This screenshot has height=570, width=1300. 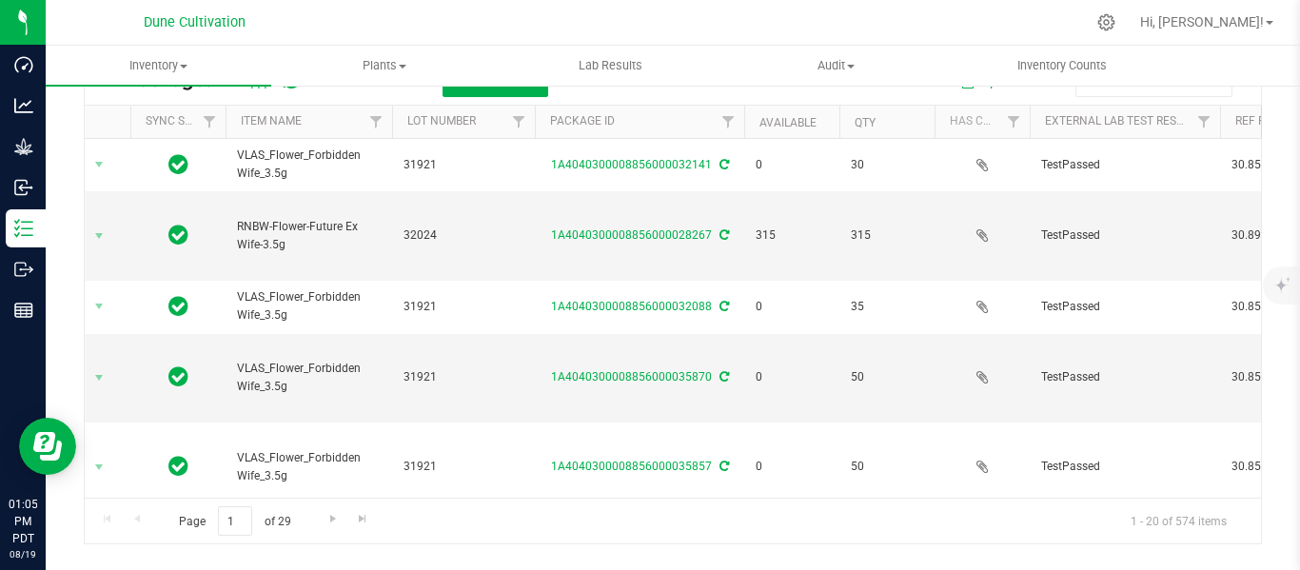 I want to click on a: Sync Status, so click(x=182, y=121).